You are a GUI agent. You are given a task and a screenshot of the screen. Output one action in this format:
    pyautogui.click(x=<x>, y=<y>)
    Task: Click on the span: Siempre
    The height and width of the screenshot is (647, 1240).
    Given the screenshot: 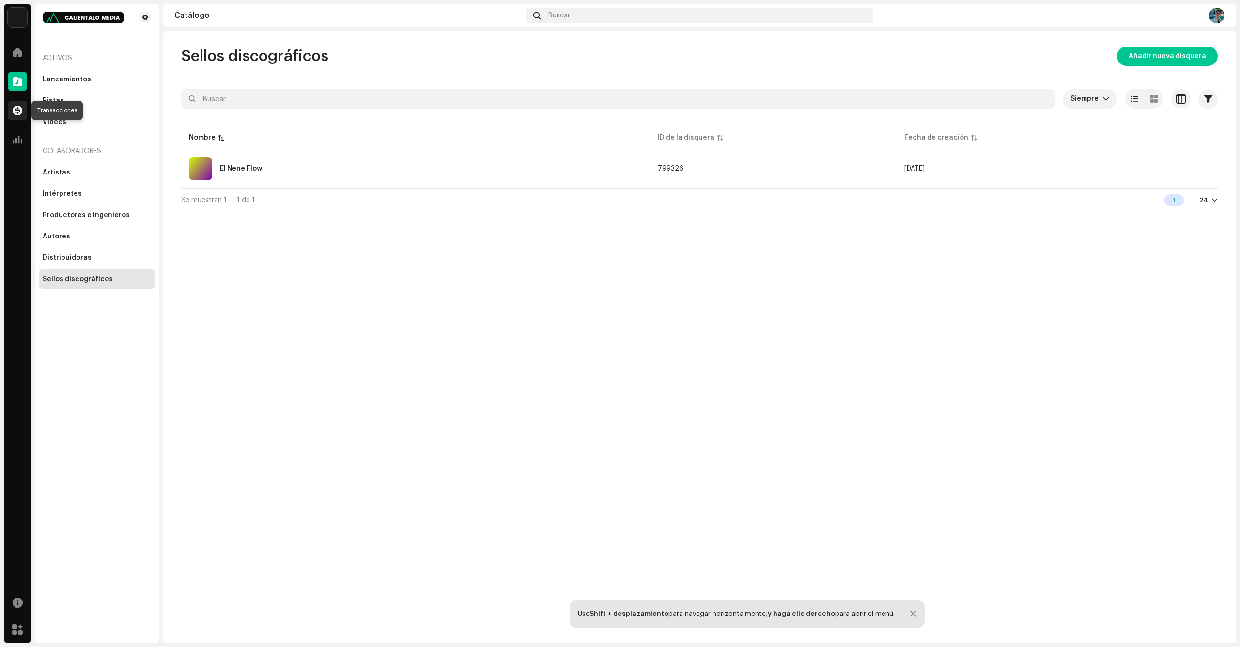 What is the action you would take?
    pyautogui.click(x=1087, y=99)
    